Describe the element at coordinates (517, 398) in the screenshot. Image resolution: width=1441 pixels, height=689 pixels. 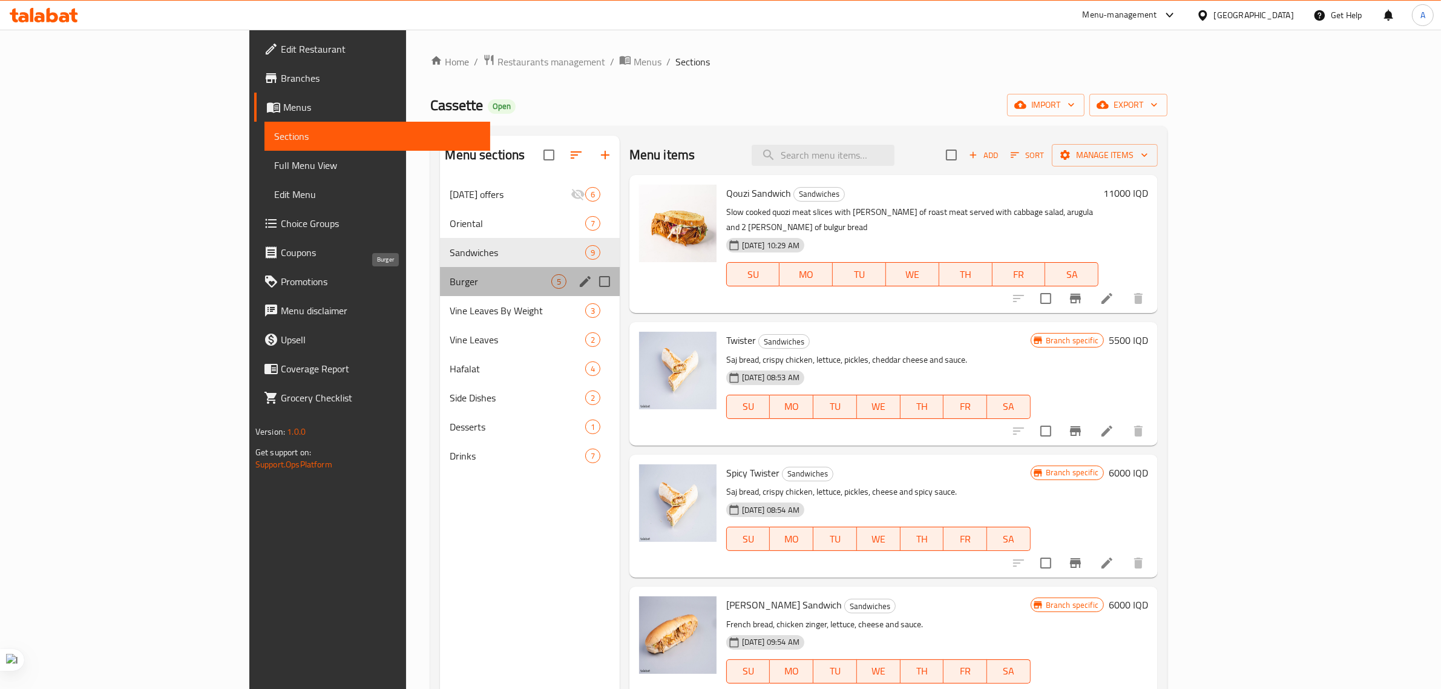
I see `div: Side Dishes` at that location.